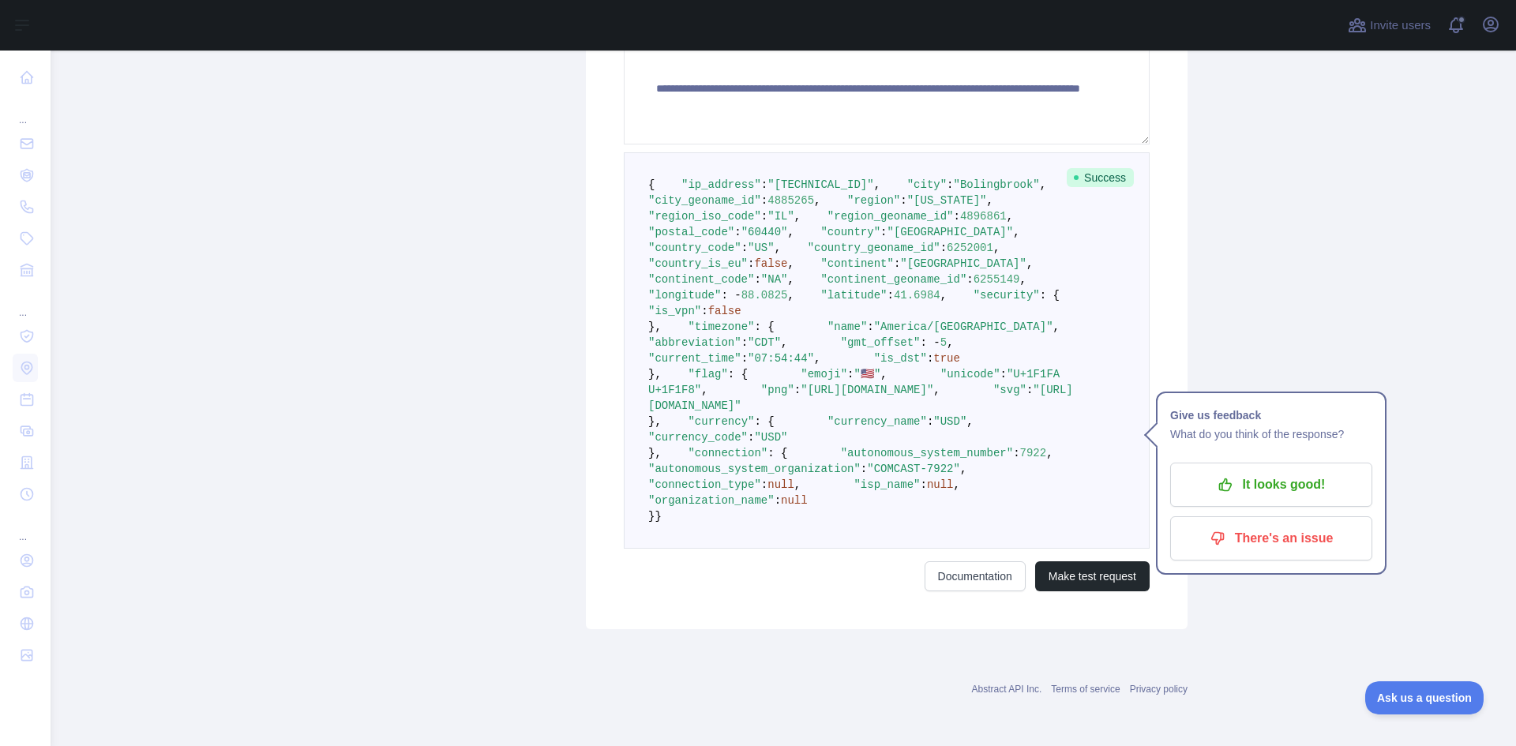 The image size is (1516, 746). What do you see at coordinates (850, 232) in the screenshot?
I see `span: "country"` at bounding box center [850, 232].